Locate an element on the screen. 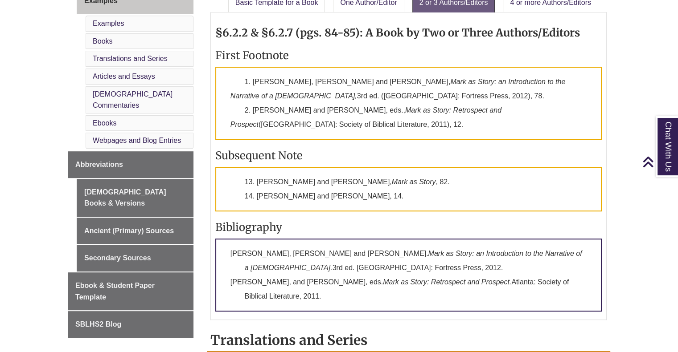 This screenshot has width=678, height=352. a: Ancient (Primary) Sources is located at coordinates (135, 231).